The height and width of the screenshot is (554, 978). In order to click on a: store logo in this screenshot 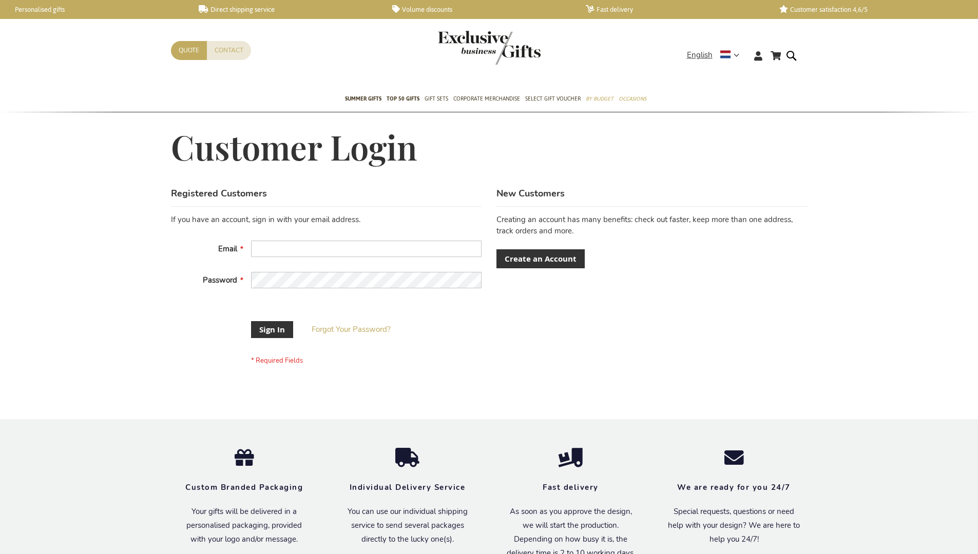, I will do `click(464, 48)`.